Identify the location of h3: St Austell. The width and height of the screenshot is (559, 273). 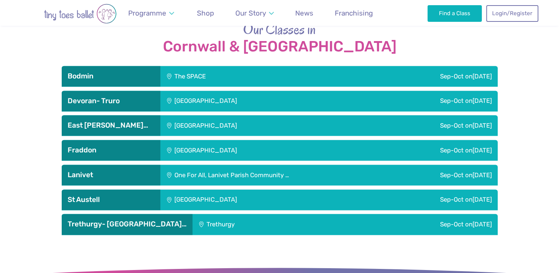
(111, 199).